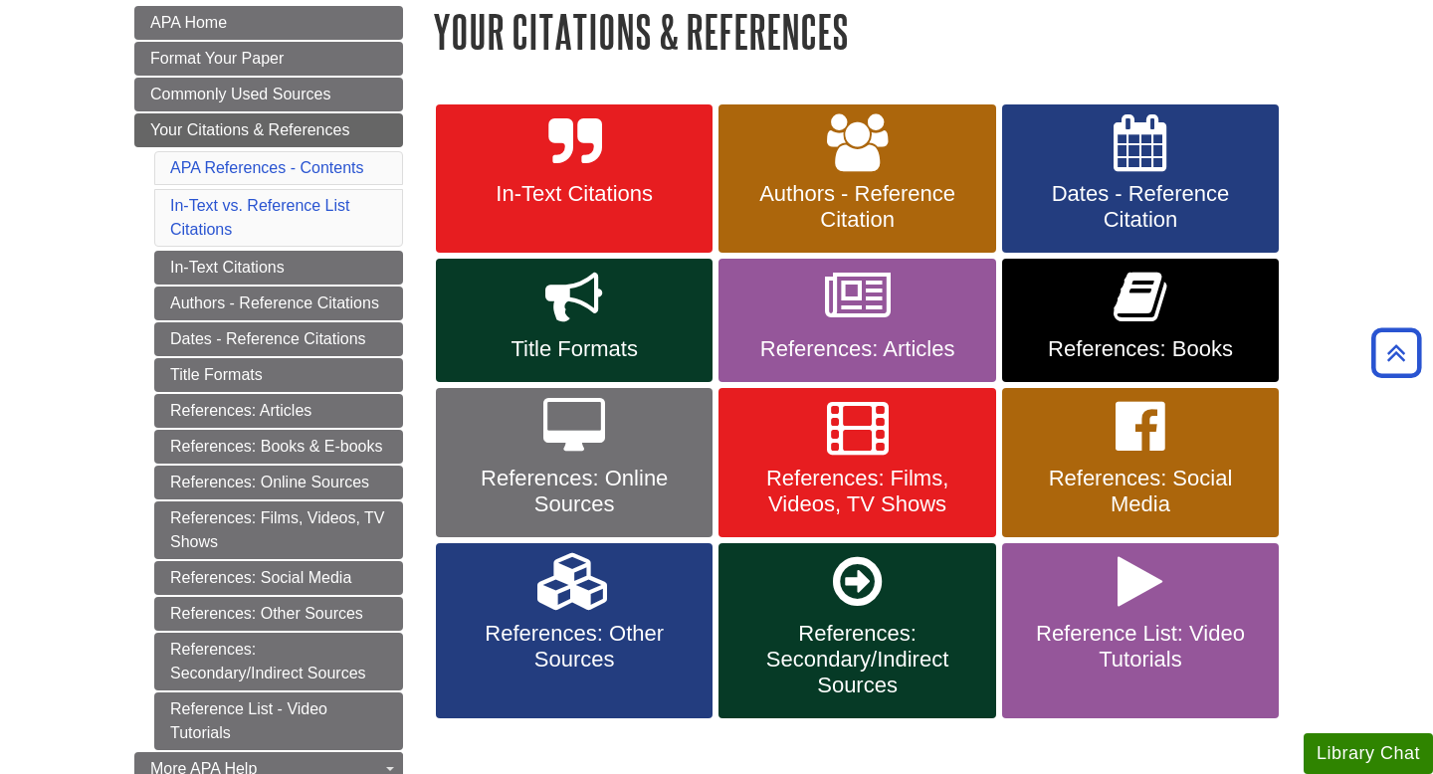 The image size is (1433, 774). Describe the element at coordinates (574, 349) in the screenshot. I see `span: Title Formats` at that location.